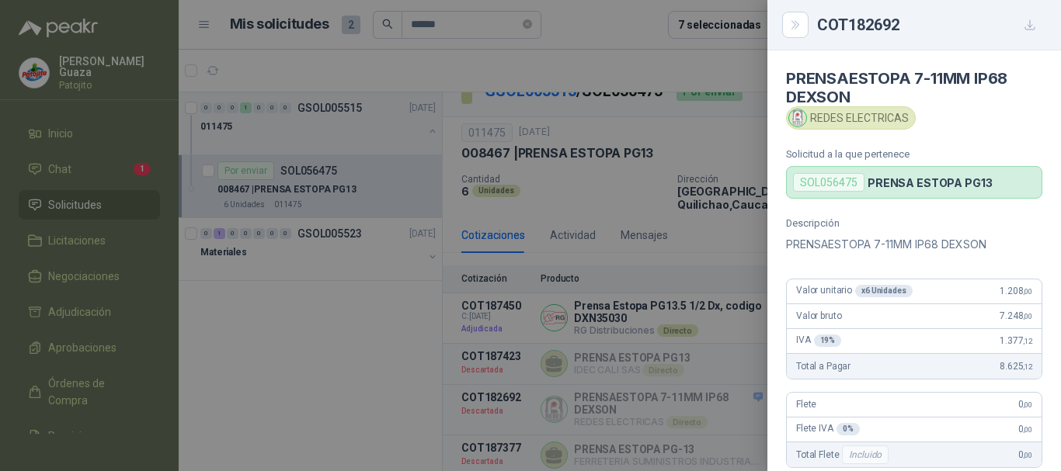  What do you see at coordinates (828, 429) in the screenshot?
I see `span: Flete IVA` at bounding box center [828, 429].